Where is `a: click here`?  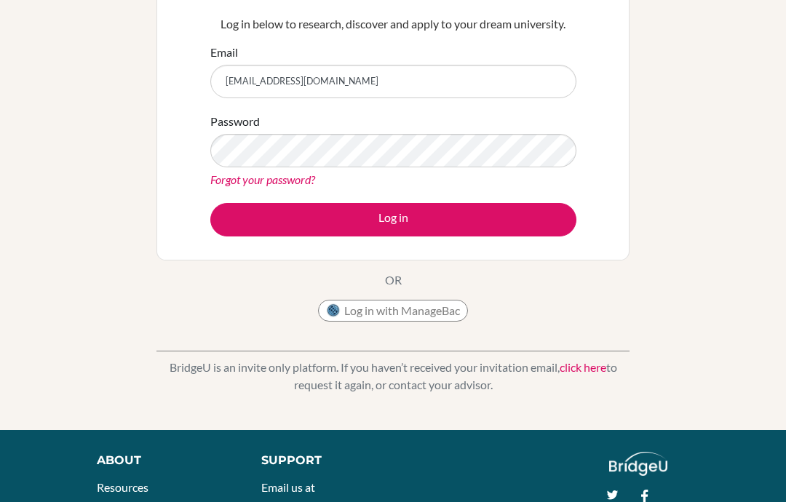 a: click here is located at coordinates (583, 367).